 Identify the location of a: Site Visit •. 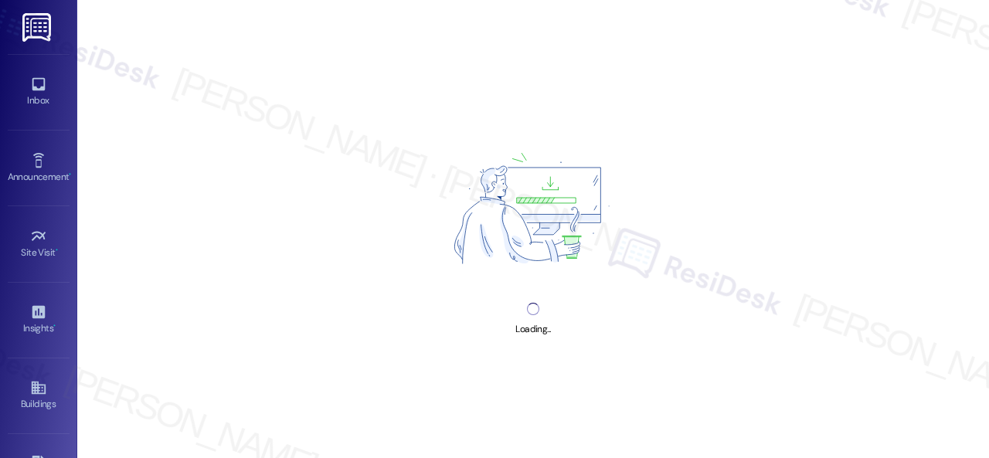
(39, 244).